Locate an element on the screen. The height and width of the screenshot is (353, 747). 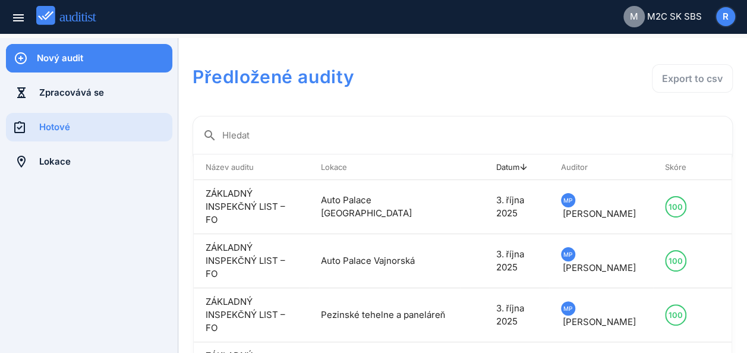
i: search is located at coordinates (210, 136).